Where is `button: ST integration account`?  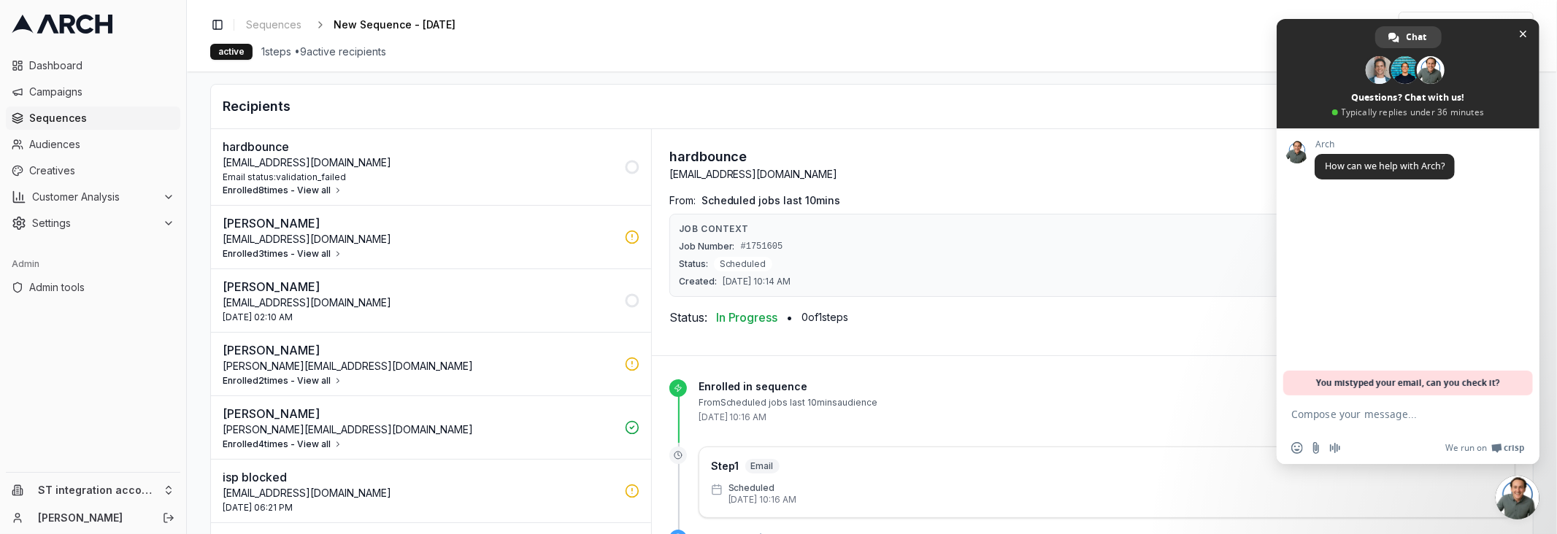 button: ST integration account is located at coordinates (93, 491).